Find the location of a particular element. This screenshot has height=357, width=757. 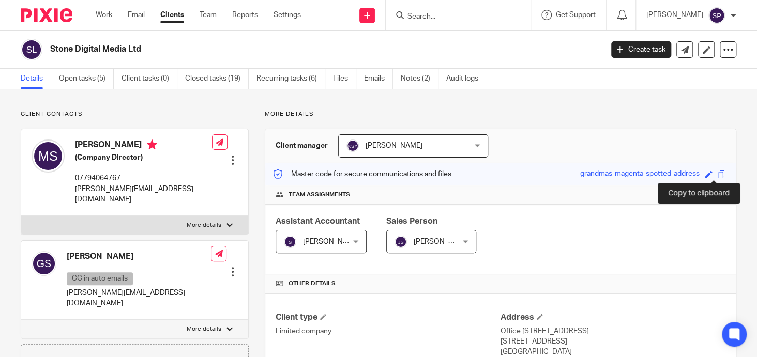

a: Audit logs is located at coordinates (466, 79).